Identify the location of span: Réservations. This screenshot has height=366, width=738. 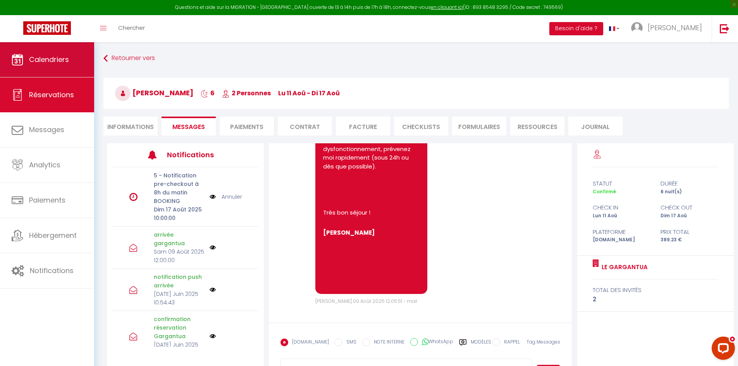
(52, 95).